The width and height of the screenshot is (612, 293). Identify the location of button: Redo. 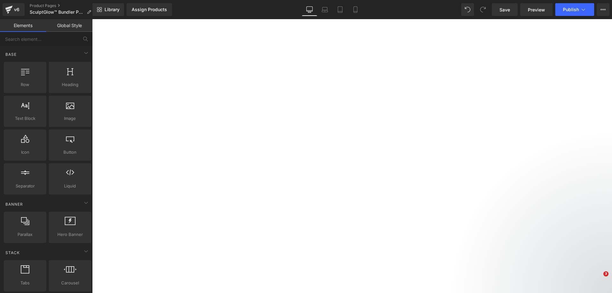
(483, 10).